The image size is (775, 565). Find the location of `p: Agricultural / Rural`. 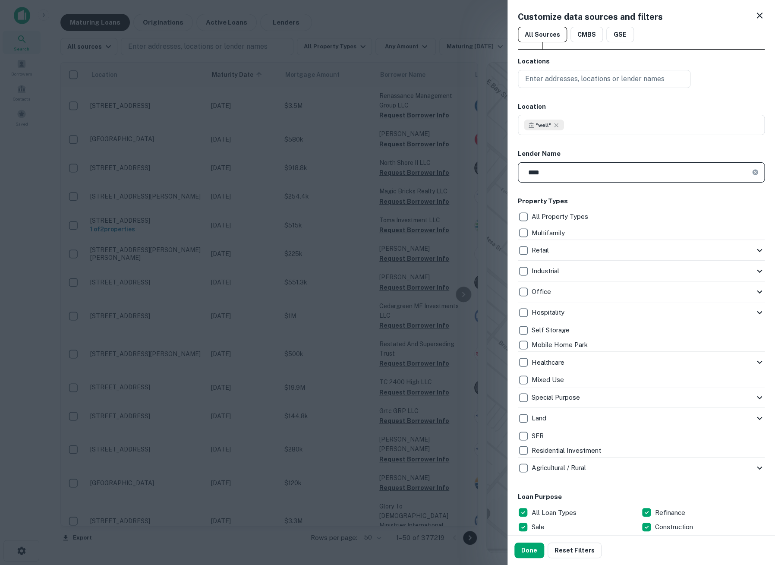

p: Agricultural / Rural is located at coordinates (560, 468).